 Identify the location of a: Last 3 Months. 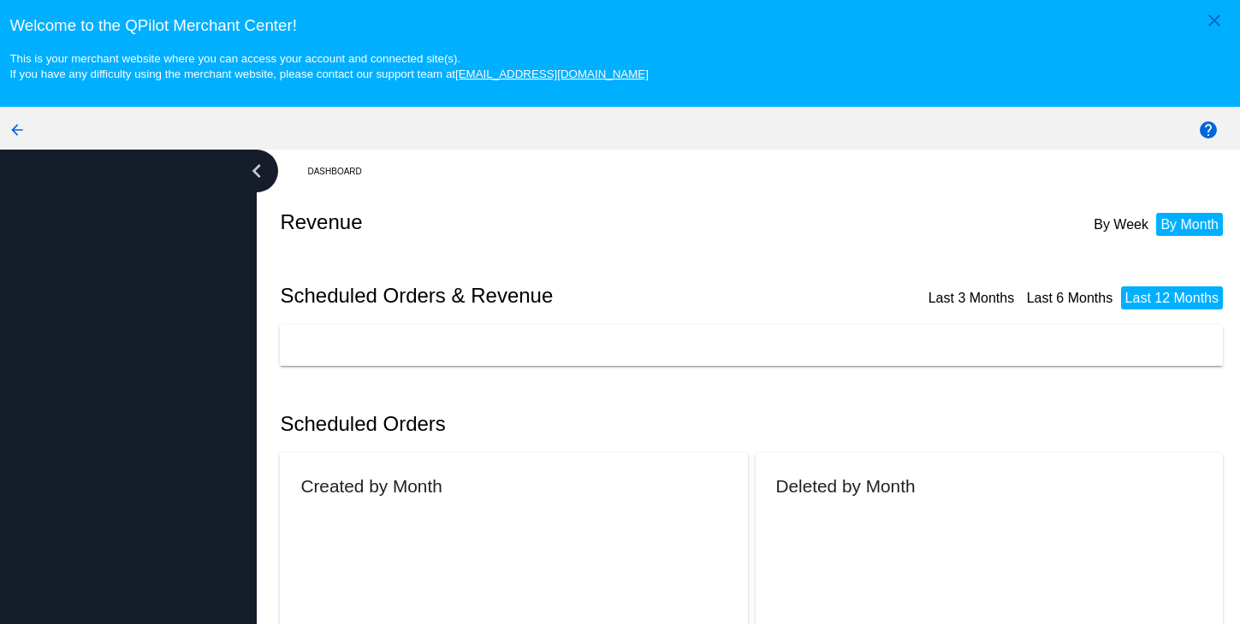
(971, 298).